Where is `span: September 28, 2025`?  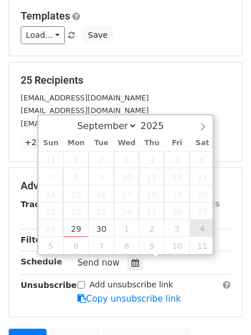 span: September 28, 2025 is located at coordinates (51, 228).